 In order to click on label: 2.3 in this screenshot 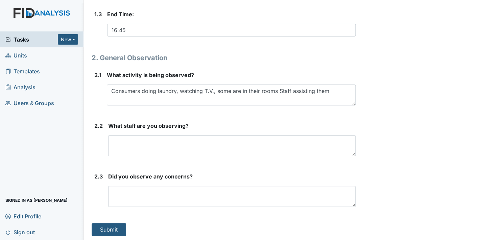, I will do `click(98, 177)`.